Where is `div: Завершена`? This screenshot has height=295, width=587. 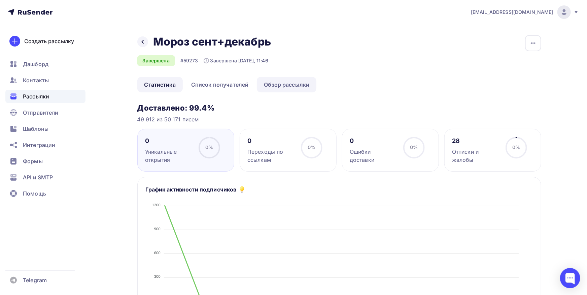
div: Завершена is located at coordinates (156, 61).